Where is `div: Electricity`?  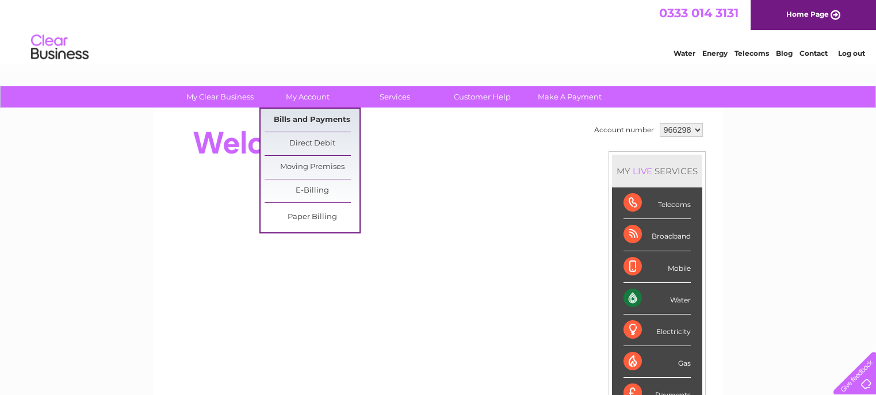 div: Electricity is located at coordinates (657, 330).